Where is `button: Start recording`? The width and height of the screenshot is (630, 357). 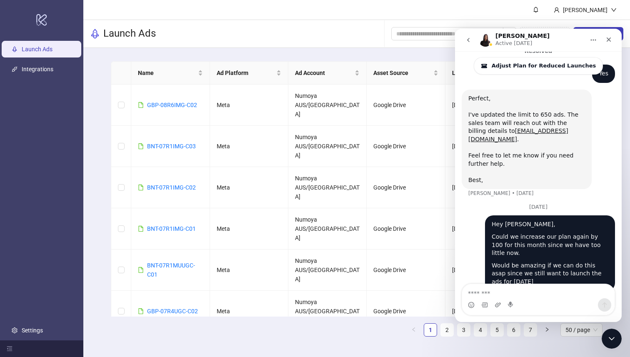
button: Start recording is located at coordinates (56, 276).